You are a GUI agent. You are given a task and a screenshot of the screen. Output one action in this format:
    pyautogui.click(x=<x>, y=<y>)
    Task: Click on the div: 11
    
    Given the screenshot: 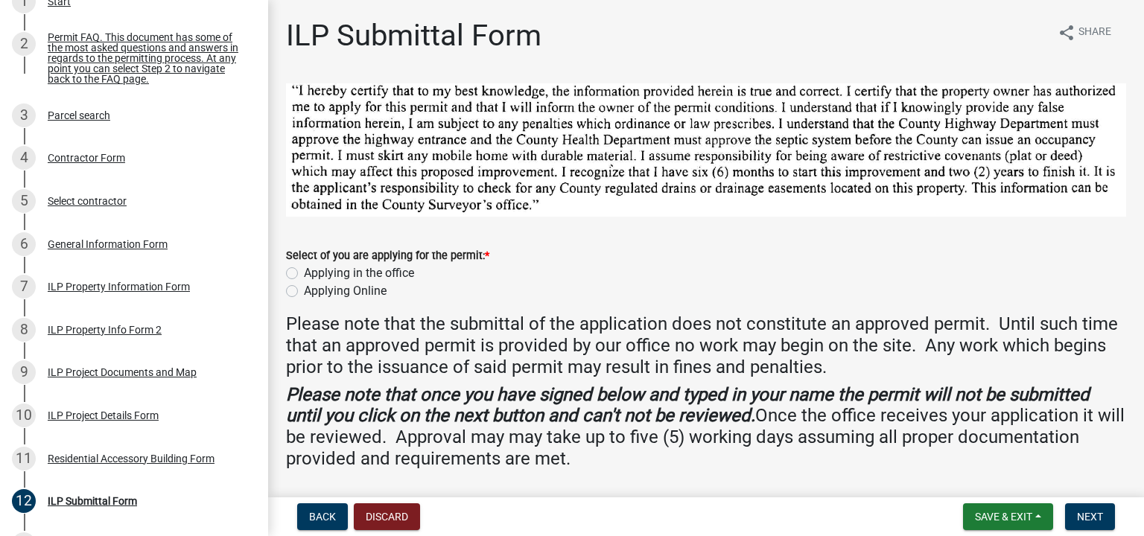 What is the action you would take?
    pyautogui.click(x=24, y=459)
    